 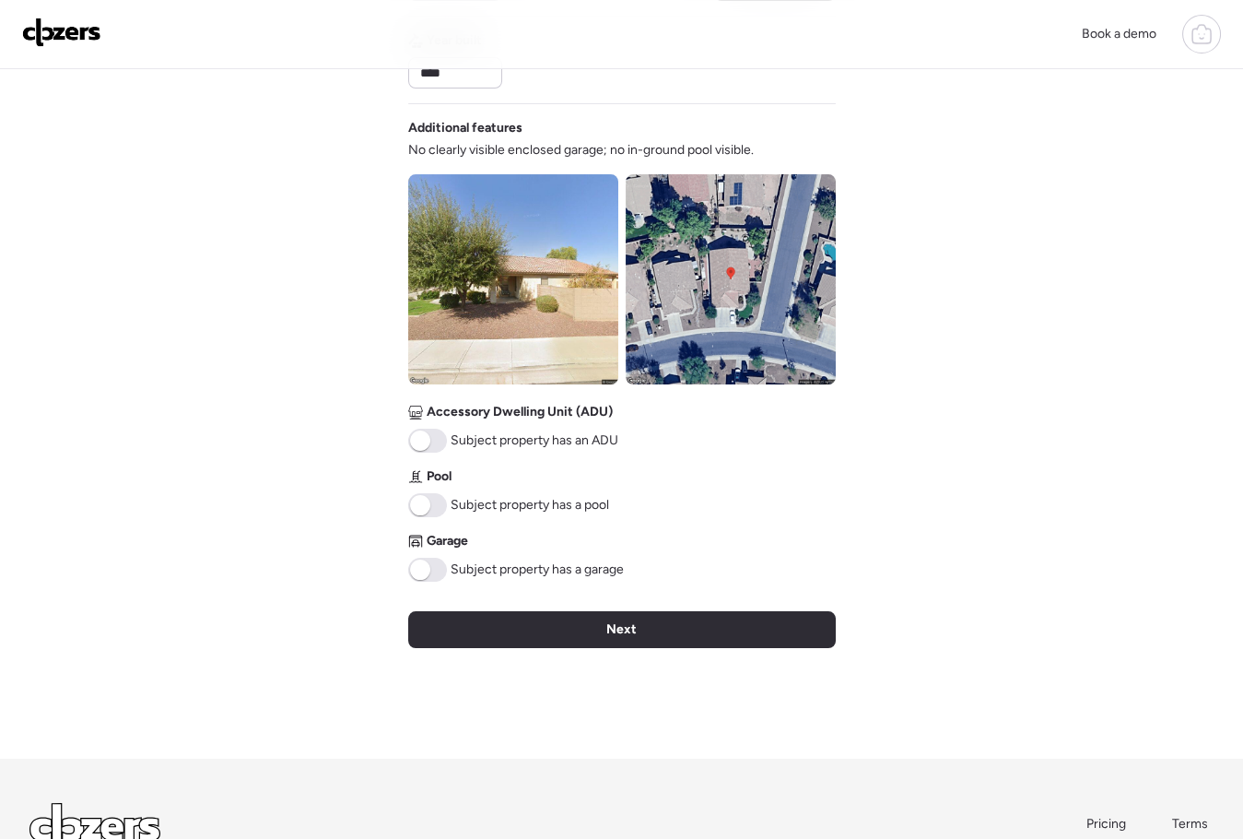 What do you see at coordinates (621, 629) in the screenshot?
I see `span: Next` at bounding box center [621, 629].